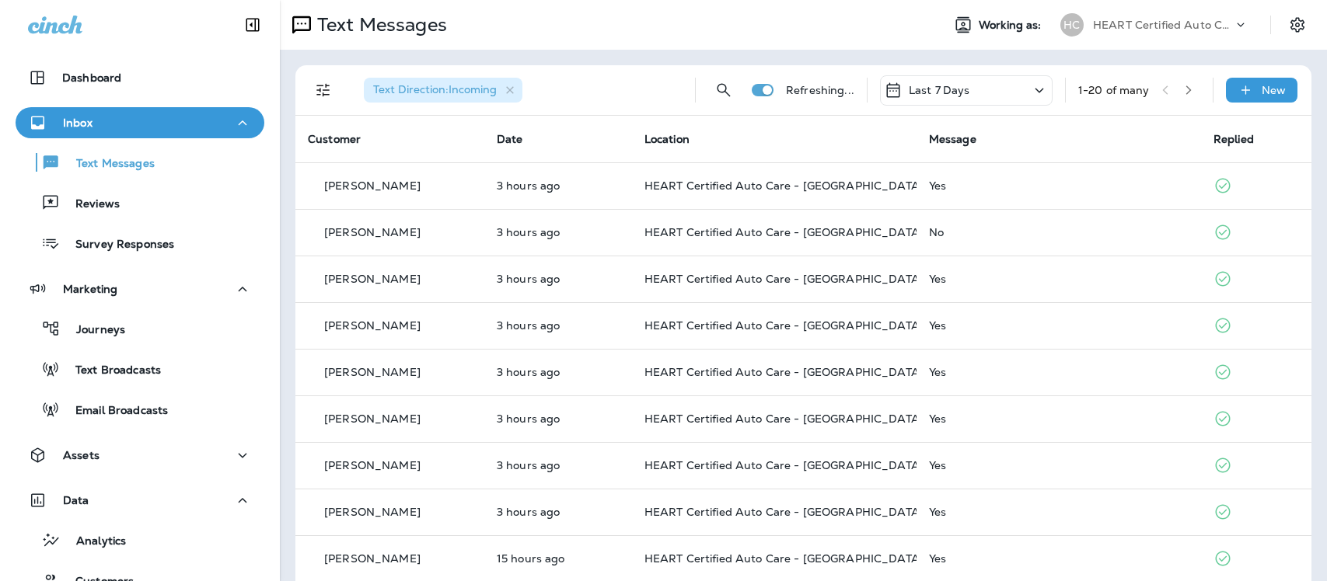 This screenshot has width=1327, height=581. I want to click on button: Filters, so click(323, 90).